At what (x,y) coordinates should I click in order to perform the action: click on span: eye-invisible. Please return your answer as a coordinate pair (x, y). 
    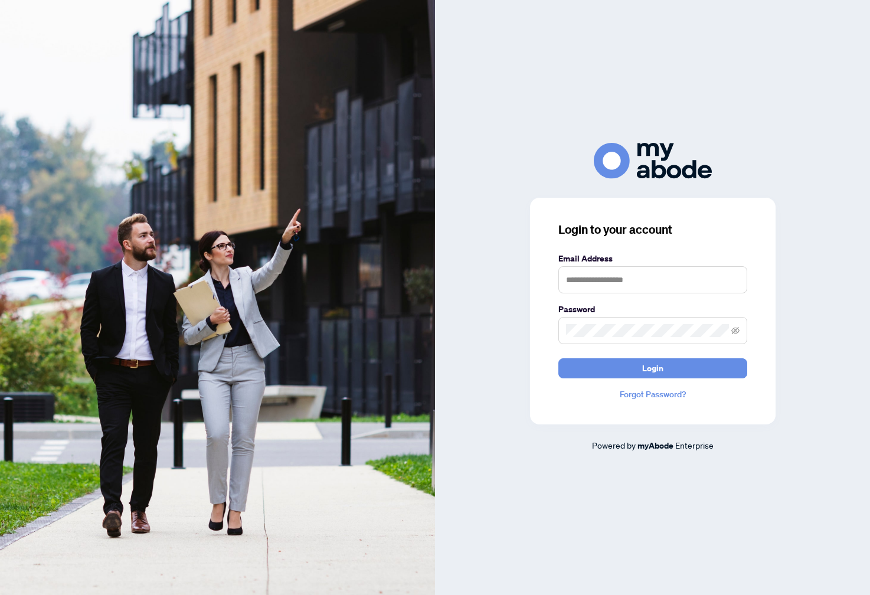
    Looking at the image, I should click on (735, 330).